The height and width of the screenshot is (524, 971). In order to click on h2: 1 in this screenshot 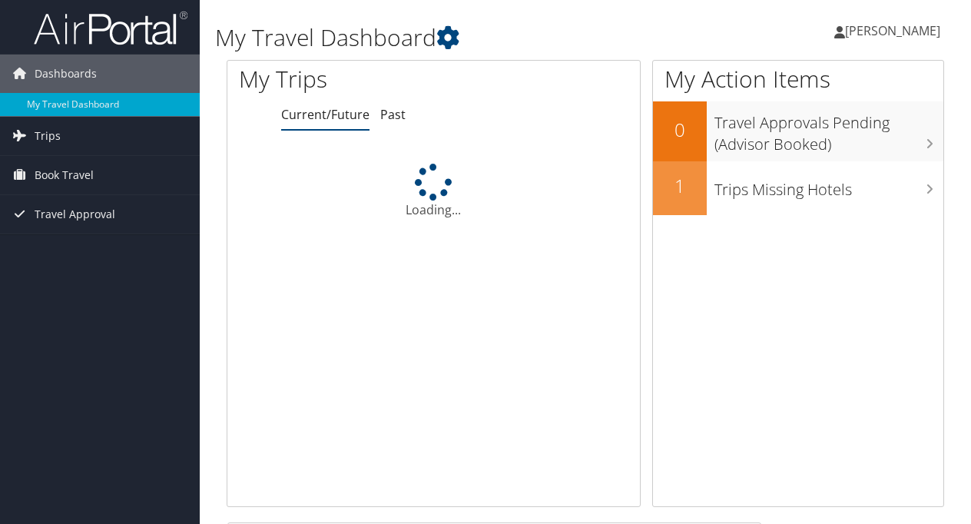, I will do `click(680, 186)`.